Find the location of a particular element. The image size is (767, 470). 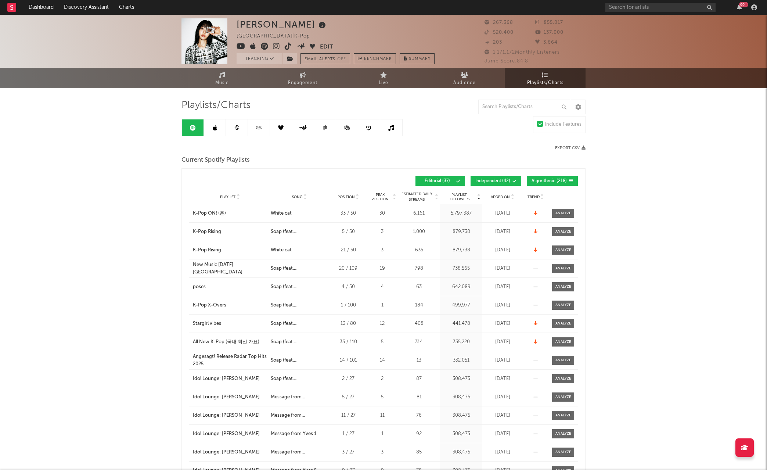

span: Trend is located at coordinates (533, 197).